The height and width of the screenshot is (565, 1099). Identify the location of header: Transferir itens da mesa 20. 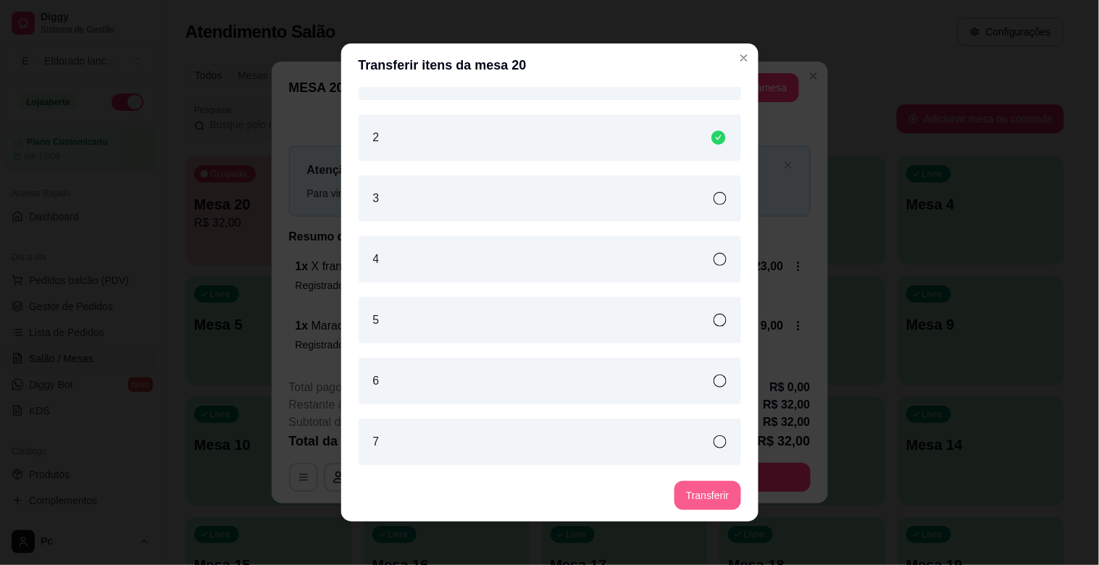
(550, 65).